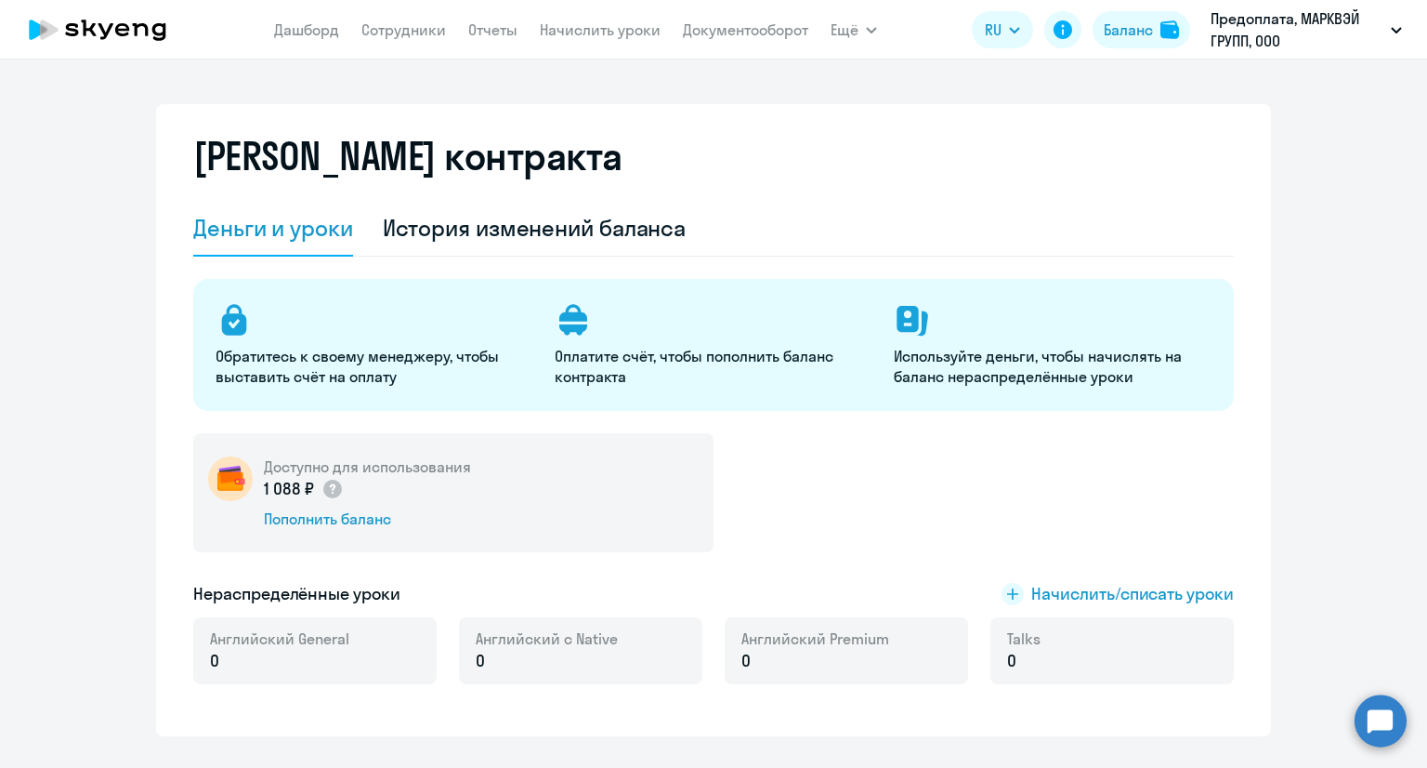 This screenshot has width=1427, height=768. I want to click on p: Предоплата, МАРКВЭЙ ГРУПП, ООО, so click(1297, 30).